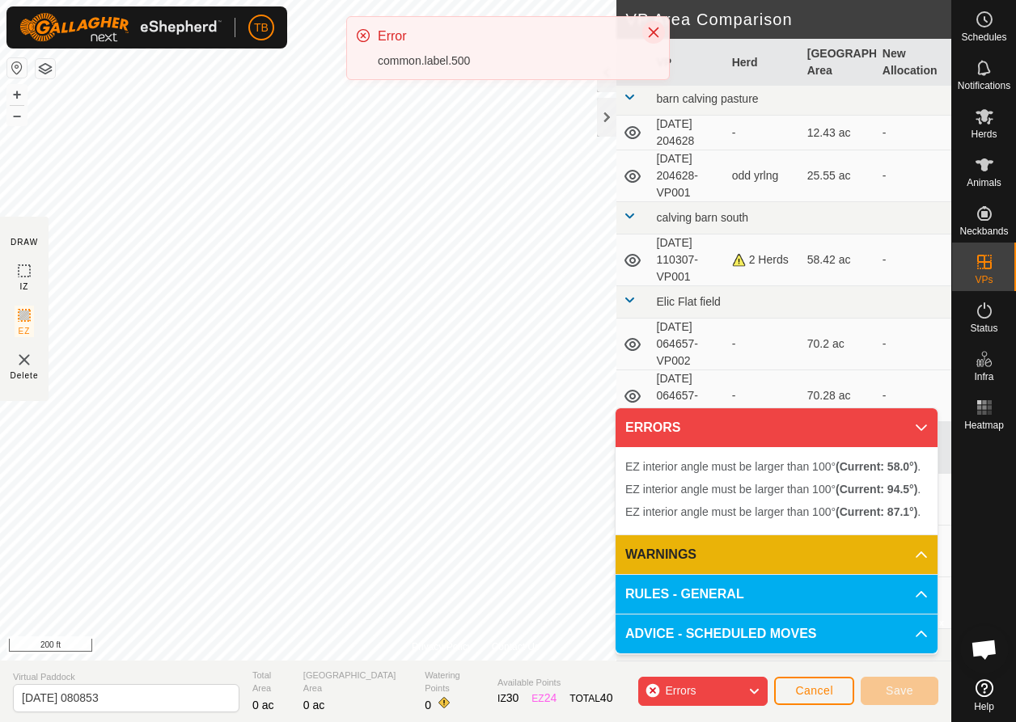  Describe the element at coordinates (876, 467) in the screenshot. I see `b: (Current: 58.0°)` at that location.